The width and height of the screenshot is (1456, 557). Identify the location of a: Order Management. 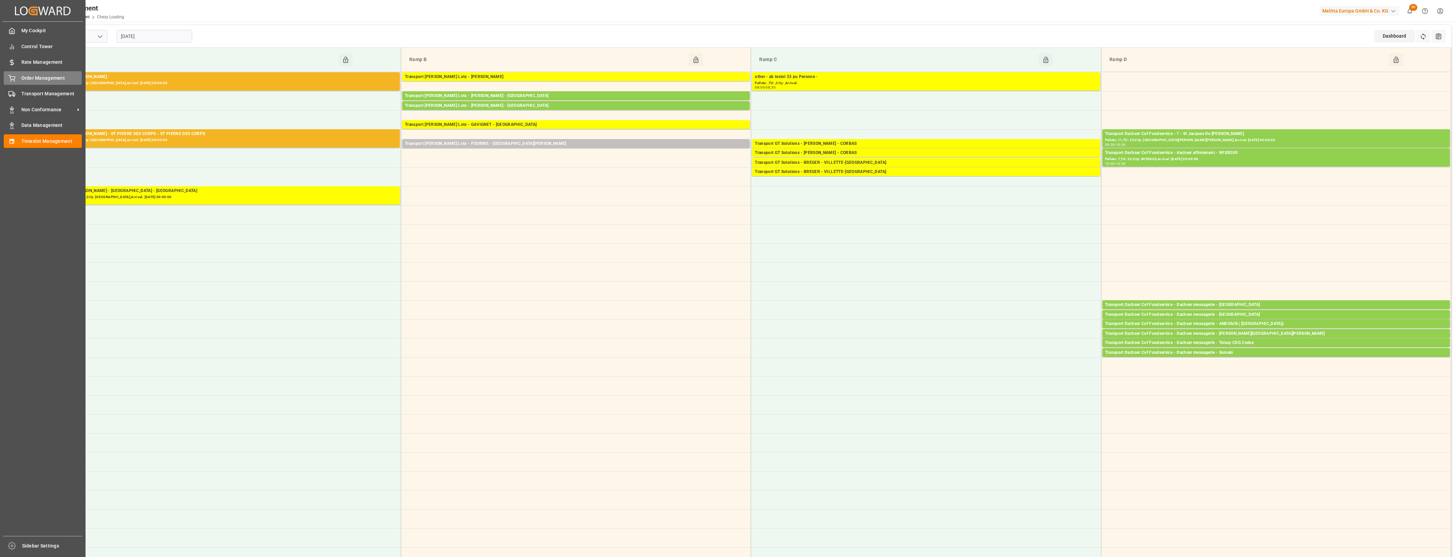
(43, 78).